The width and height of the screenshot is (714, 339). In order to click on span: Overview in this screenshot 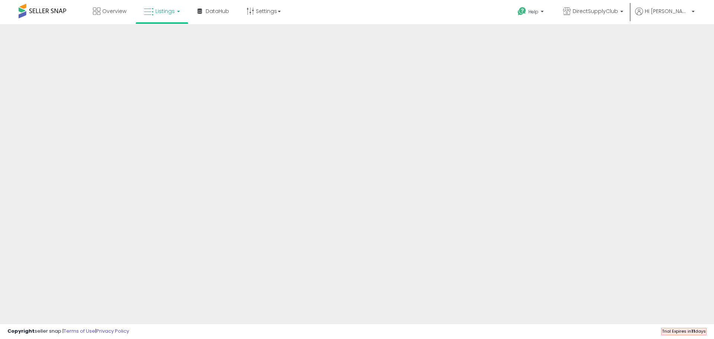, I will do `click(114, 11)`.